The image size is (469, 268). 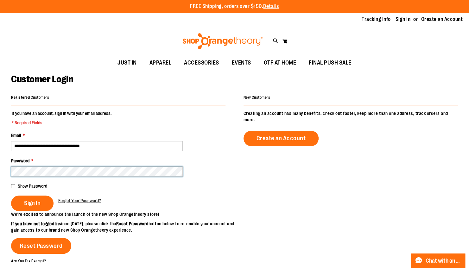 What do you see at coordinates (350, 116) in the screenshot?
I see `p: Creating an account has many benefits: check out faster, keep more than one address, track orders...` at bounding box center [350, 116].